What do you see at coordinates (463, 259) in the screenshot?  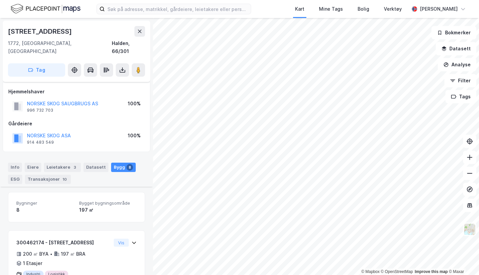 I see `div: Kontrollprogram for chat` at bounding box center [463, 259].